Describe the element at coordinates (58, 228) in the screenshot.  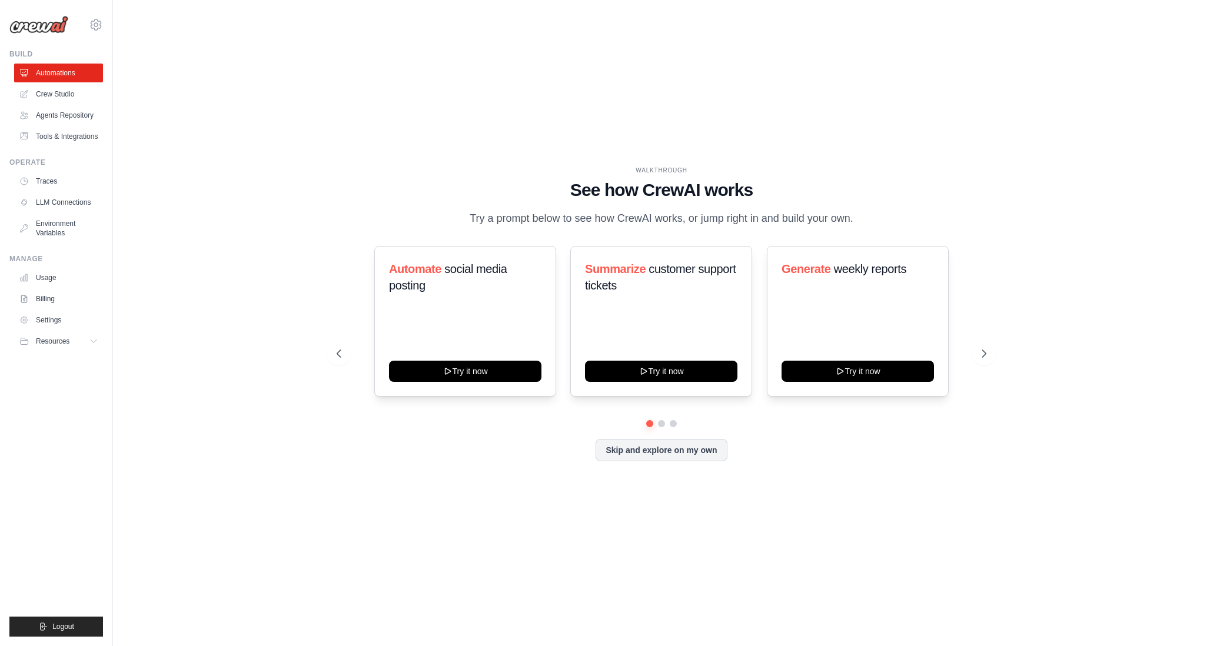
I see `a: Environment Variables` at that location.